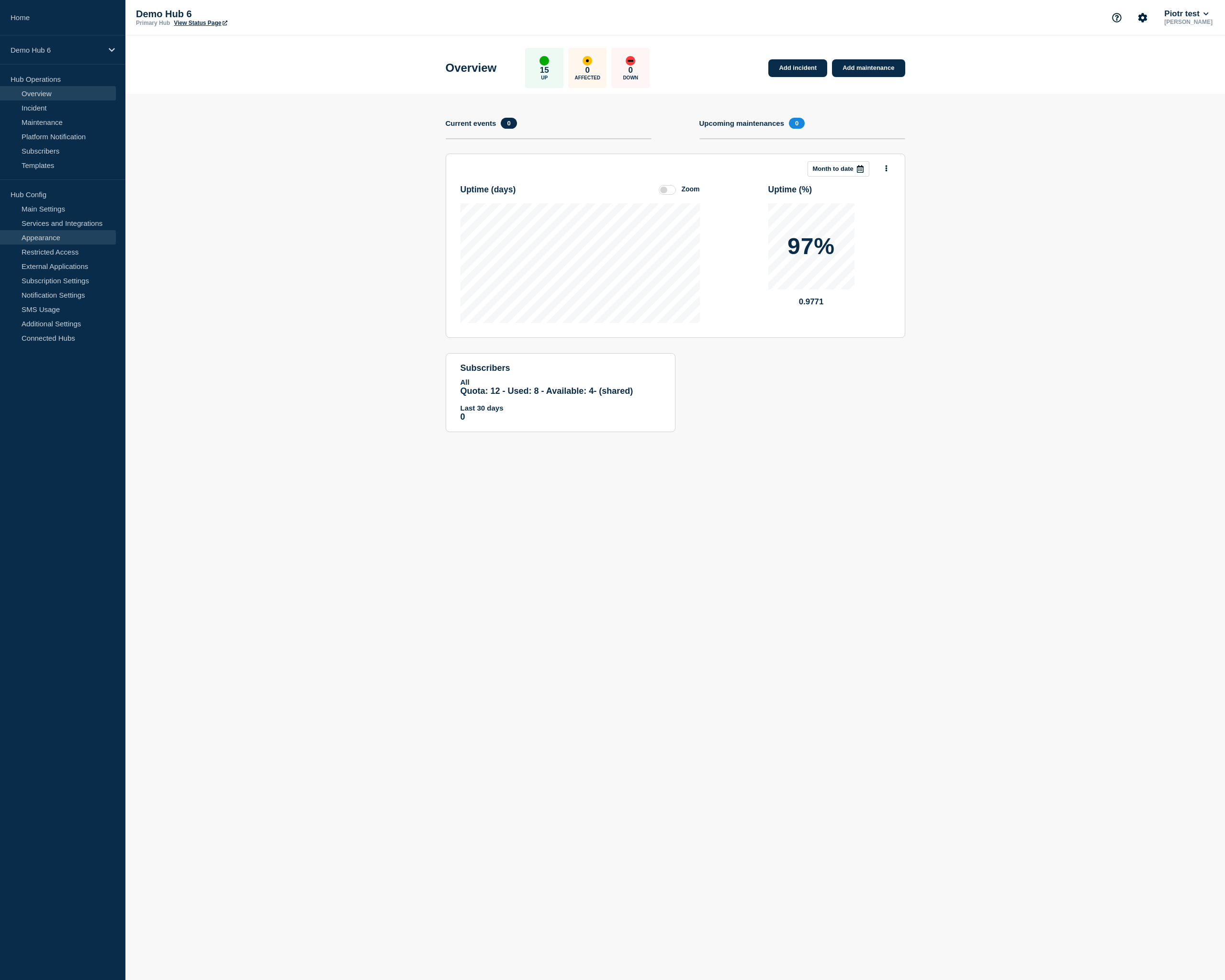 The width and height of the screenshot is (1225, 980). Describe the element at coordinates (488, 190) in the screenshot. I see `h3: Uptime ( days )` at that location.